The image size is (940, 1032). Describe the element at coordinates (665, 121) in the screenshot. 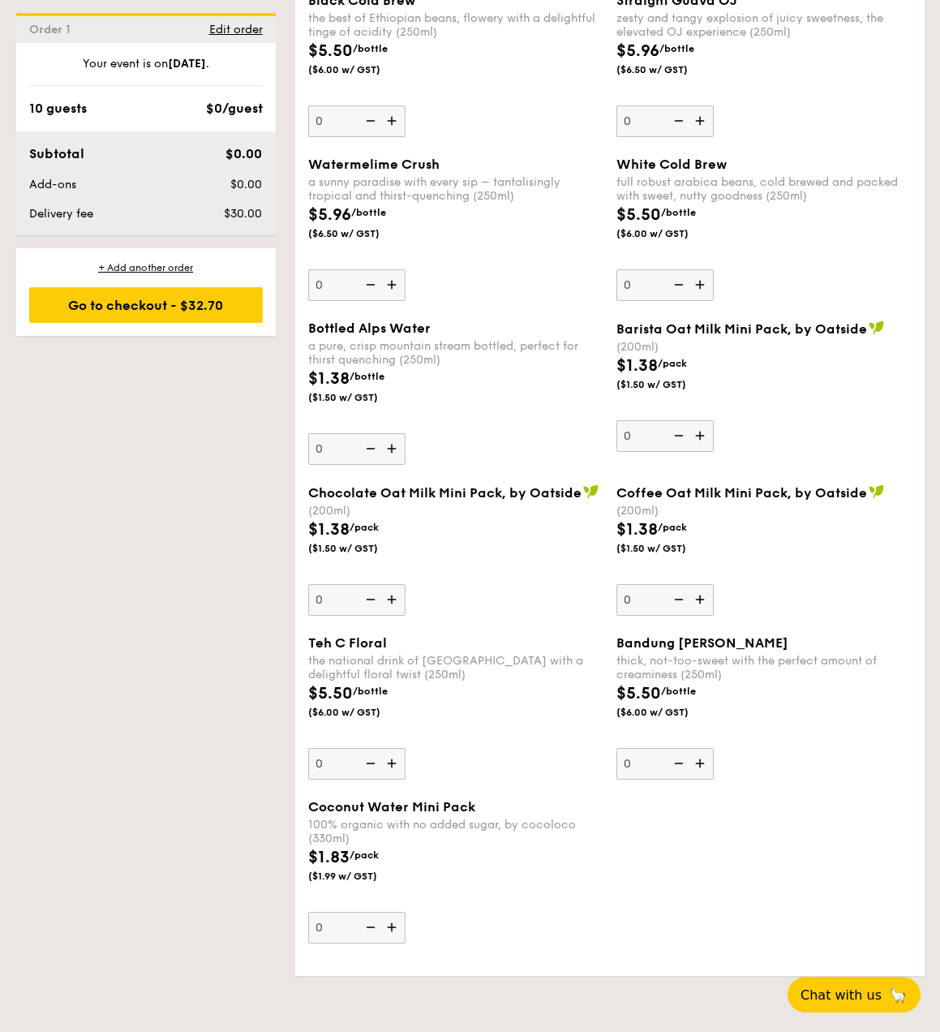

I see `input: Straight Guava OJzesty and tangy explosion of juicy sweetness, the elevated OJ experience (250ml)...` at that location.